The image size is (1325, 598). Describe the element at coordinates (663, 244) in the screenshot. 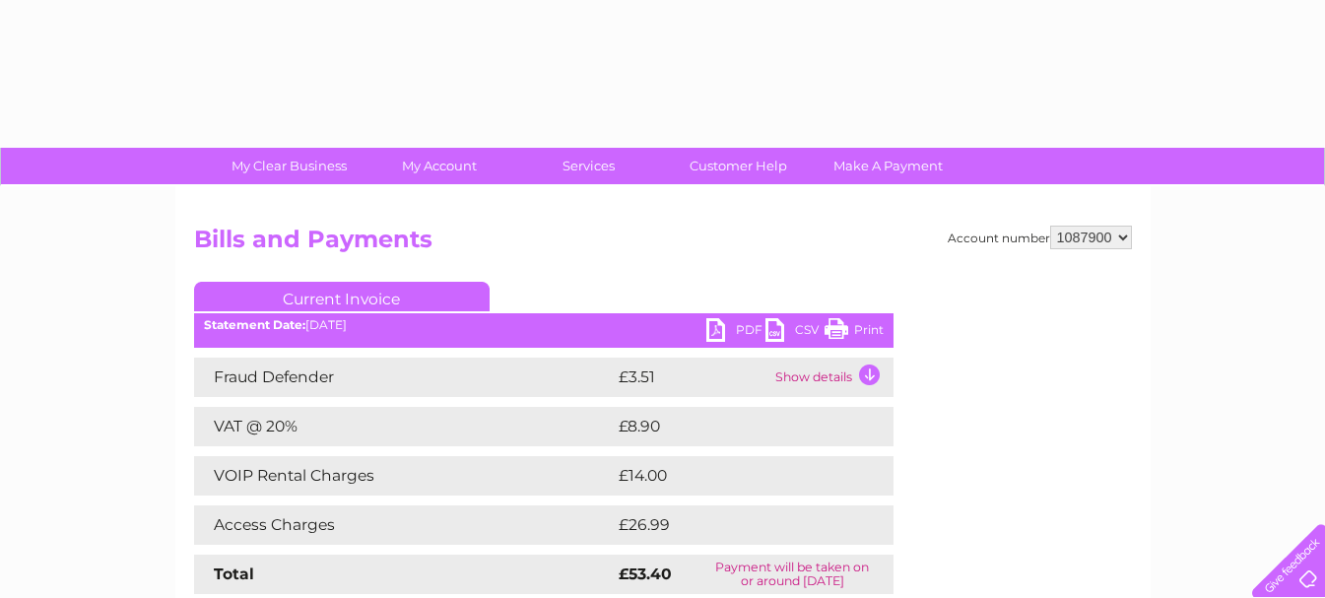

I see `h2: Bills and Payments` at that location.